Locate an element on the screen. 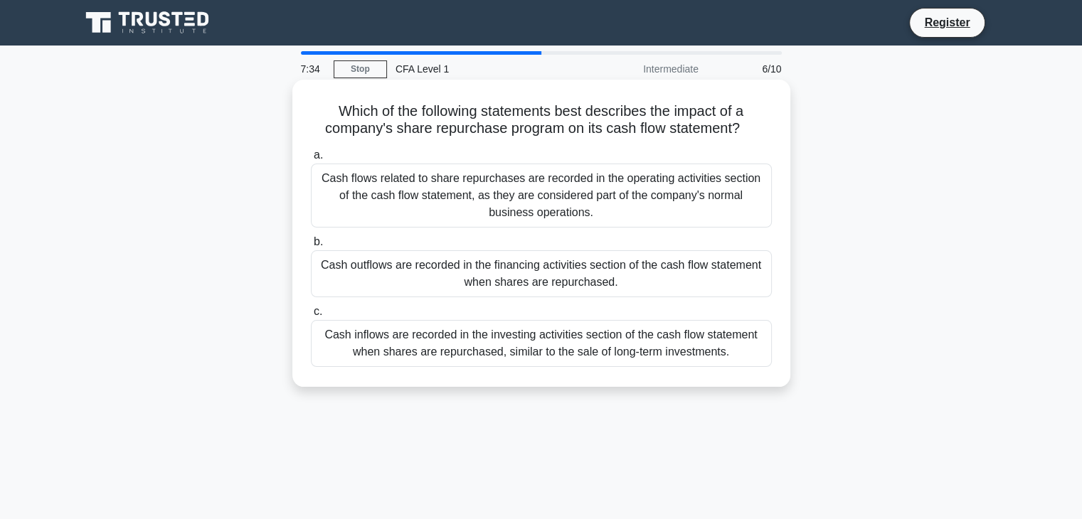 The image size is (1082, 519). h5: Which of the following statements best describes the impact of a company's share repurchase progr... is located at coordinates (541, 120).